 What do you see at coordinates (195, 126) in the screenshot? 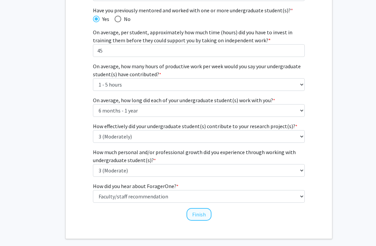
I see `label: How effectively did your undergraduate student(s) contribute to your research project(s)?` at bounding box center [195, 126].